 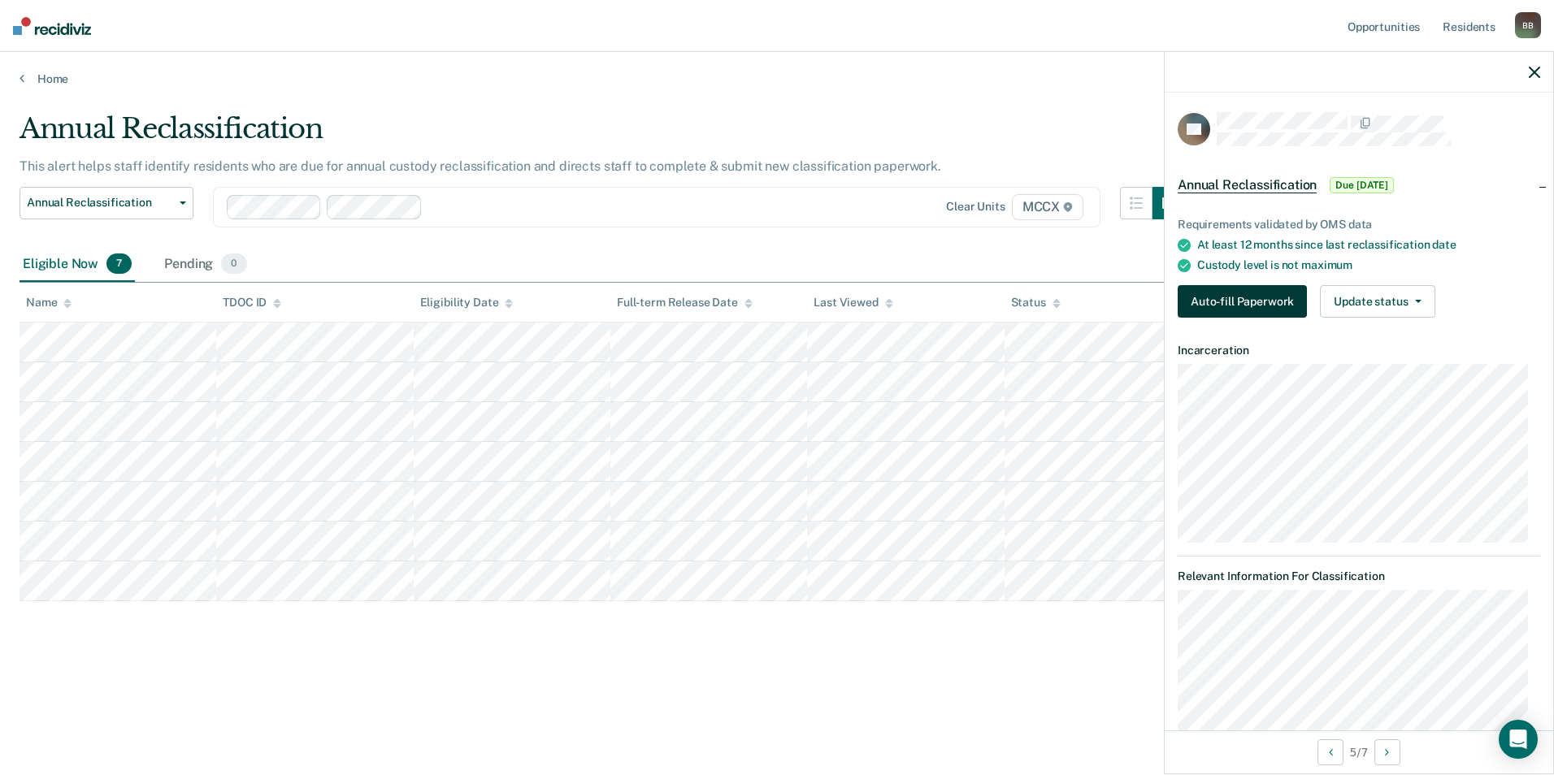 What do you see at coordinates (49, 302) in the screenshot?
I see `div: Name` at bounding box center [49, 302].